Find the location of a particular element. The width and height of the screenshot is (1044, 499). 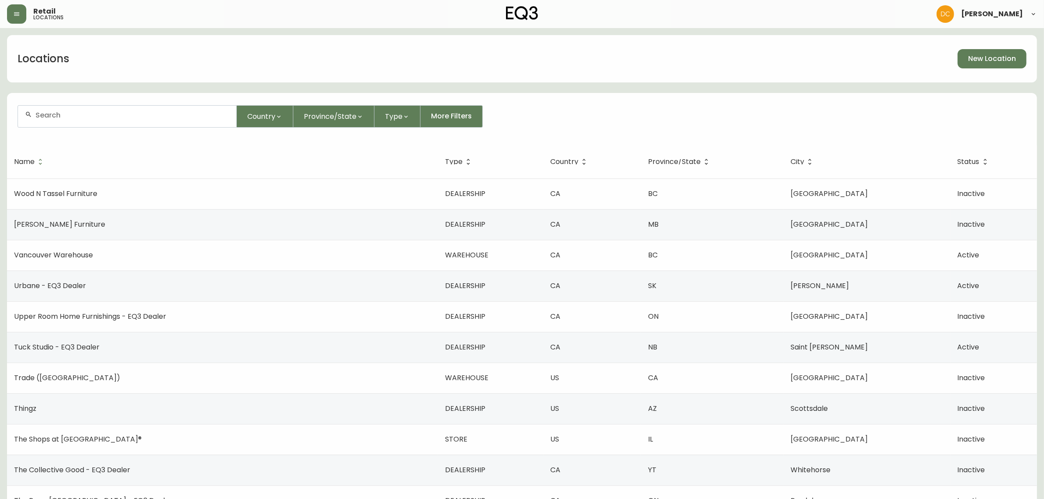

span: Scottsdale is located at coordinates (809, 408).